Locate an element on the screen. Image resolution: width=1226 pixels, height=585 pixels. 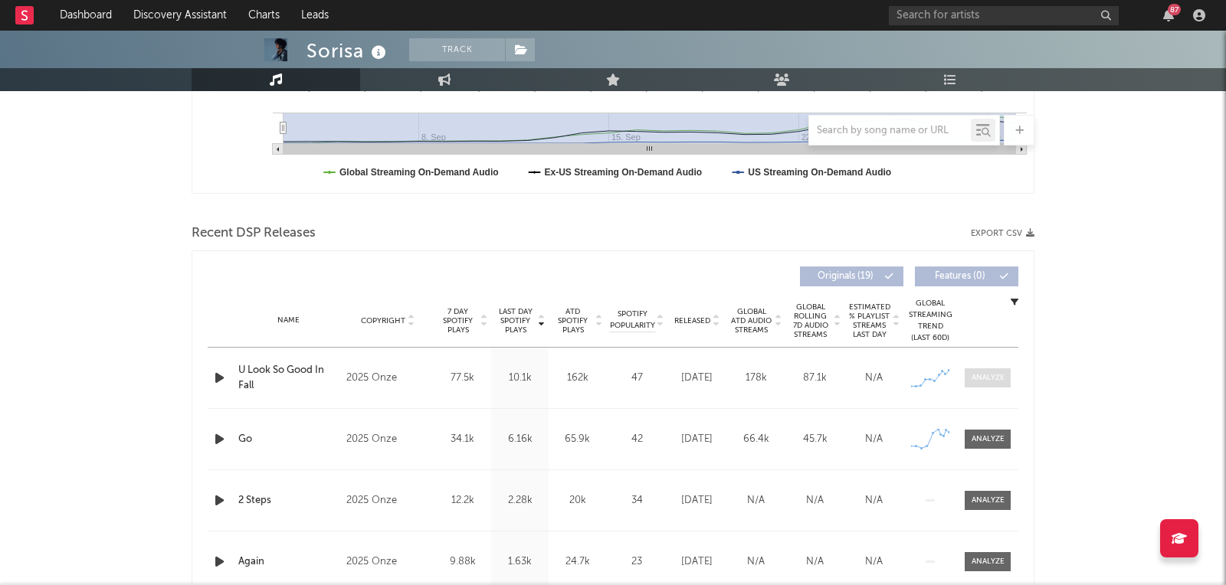
div: 2 Steps is located at coordinates (288, 501).